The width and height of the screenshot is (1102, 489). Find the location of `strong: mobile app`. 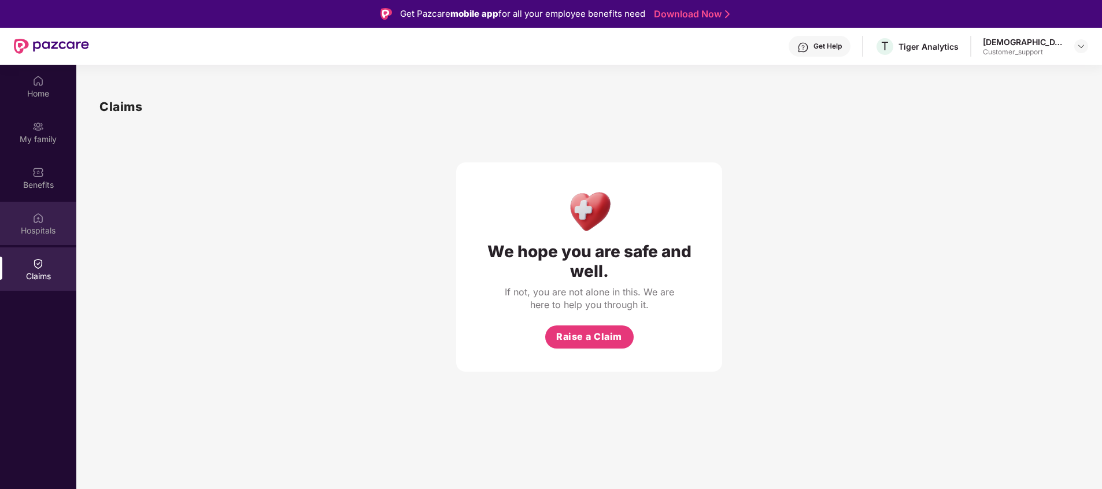

strong: mobile app is located at coordinates (474, 13).